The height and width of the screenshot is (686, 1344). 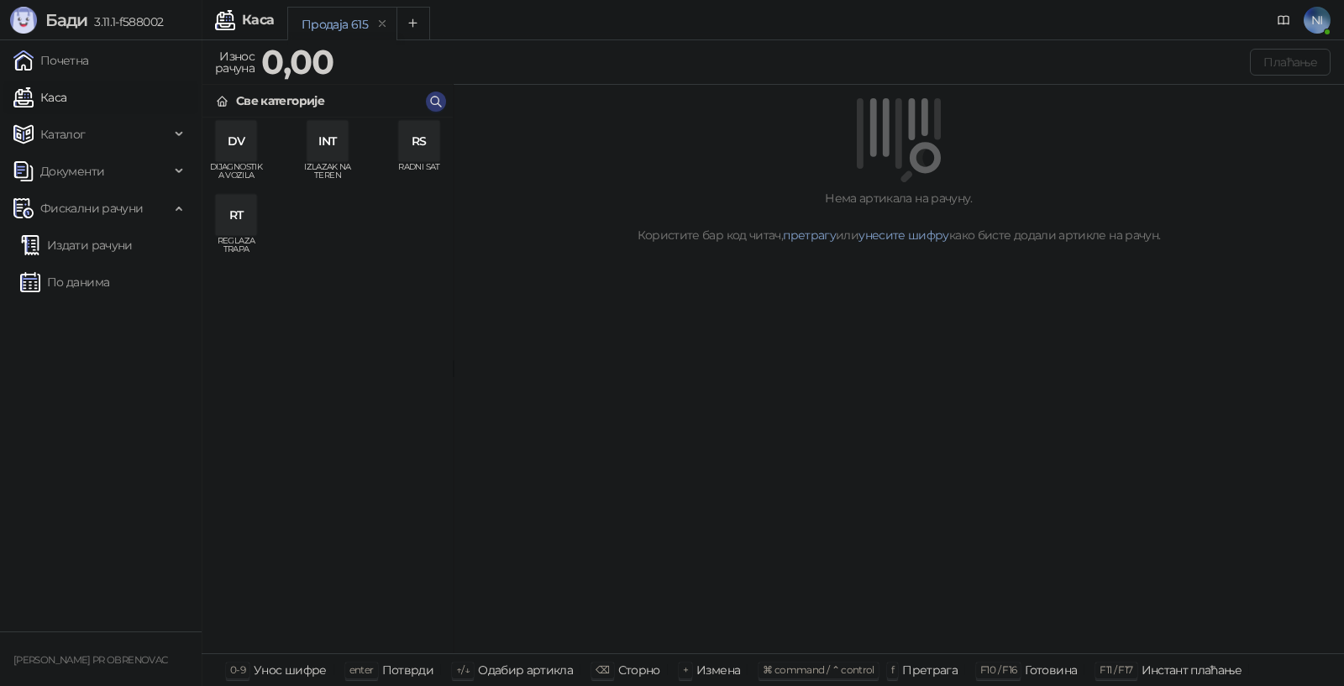 I want to click on span: 0-9, so click(x=238, y=670).